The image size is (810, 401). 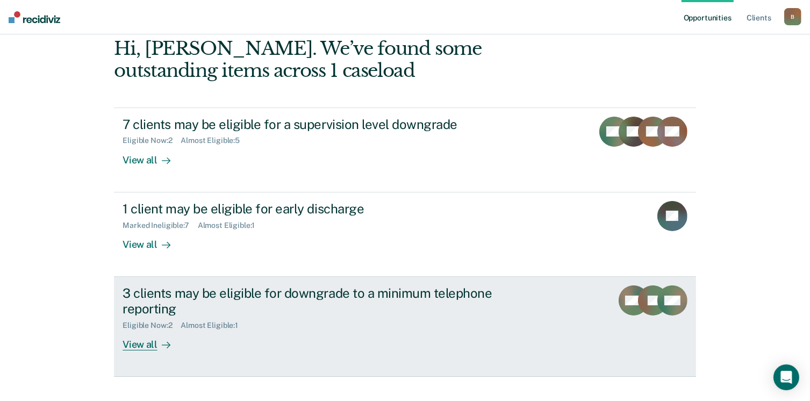 I want to click on div: 3 clients may be eligible for downgrade to a minimum telephone reporting, so click(x=311, y=301).